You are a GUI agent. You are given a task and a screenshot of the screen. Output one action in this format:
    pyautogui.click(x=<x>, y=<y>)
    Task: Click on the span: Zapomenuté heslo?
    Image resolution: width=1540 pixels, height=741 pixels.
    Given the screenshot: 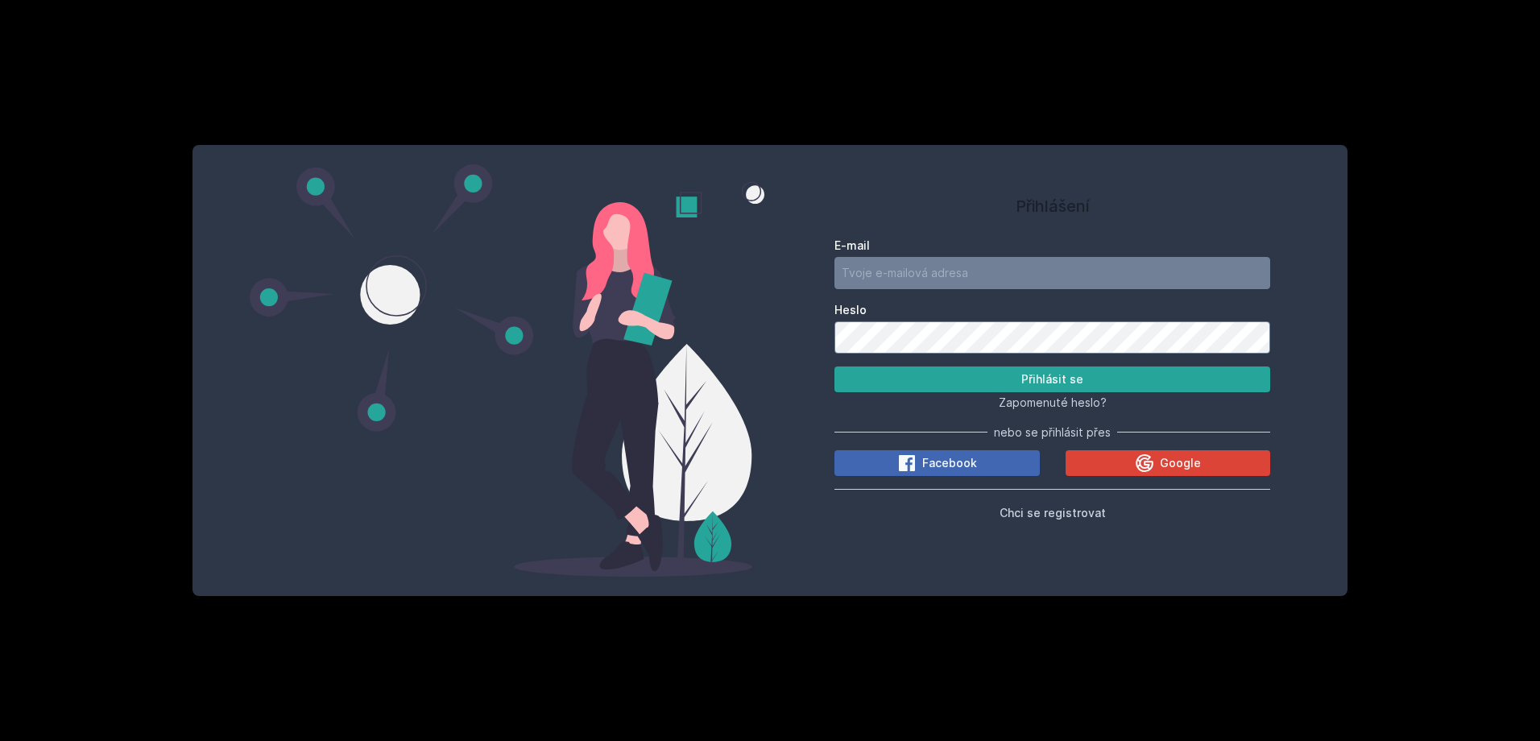 What is the action you would take?
    pyautogui.click(x=1053, y=402)
    